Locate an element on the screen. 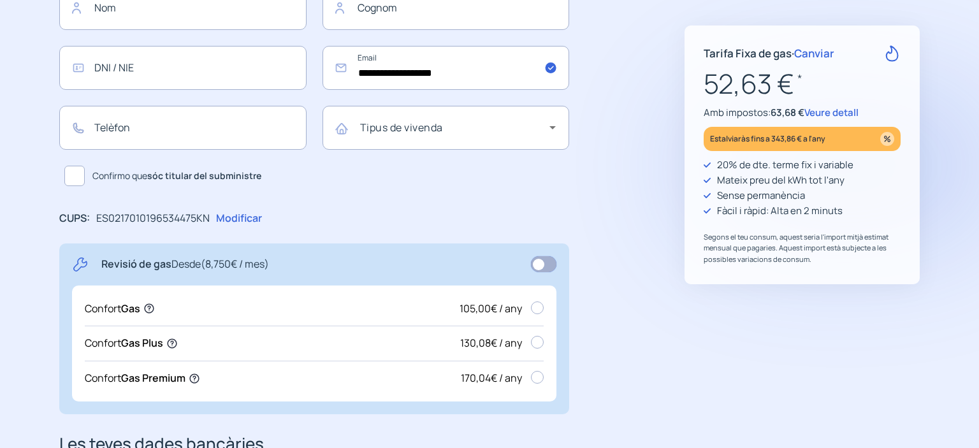 This screenshot has width=979, height=448. mat-label: Tipus de vivenda is located at coordinates (401, 127).